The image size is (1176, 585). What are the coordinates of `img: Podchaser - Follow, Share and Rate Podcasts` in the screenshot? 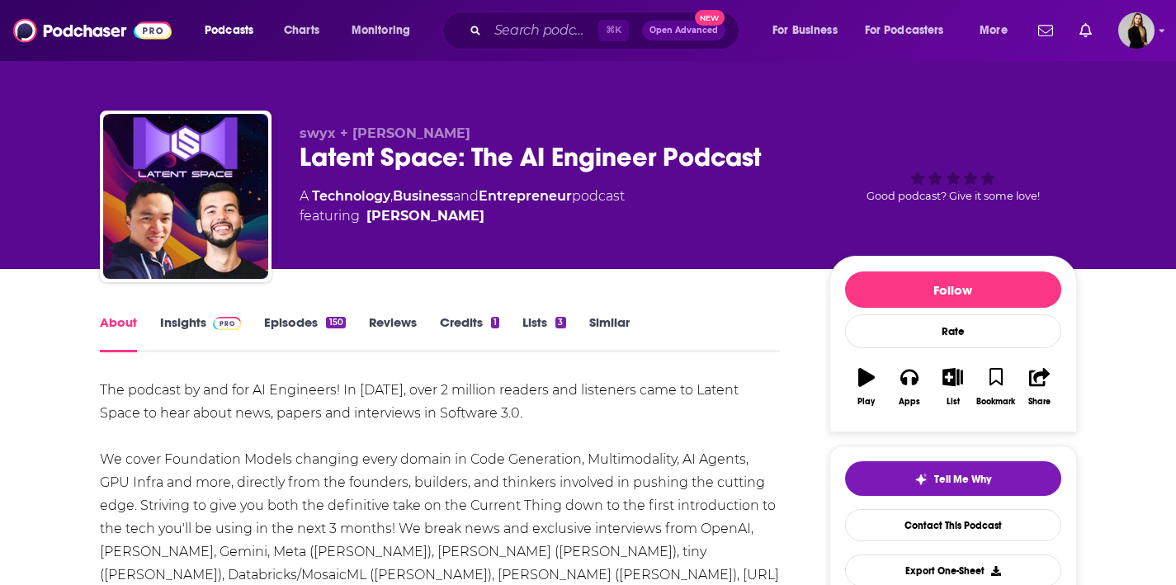 It's located at (92, 31).